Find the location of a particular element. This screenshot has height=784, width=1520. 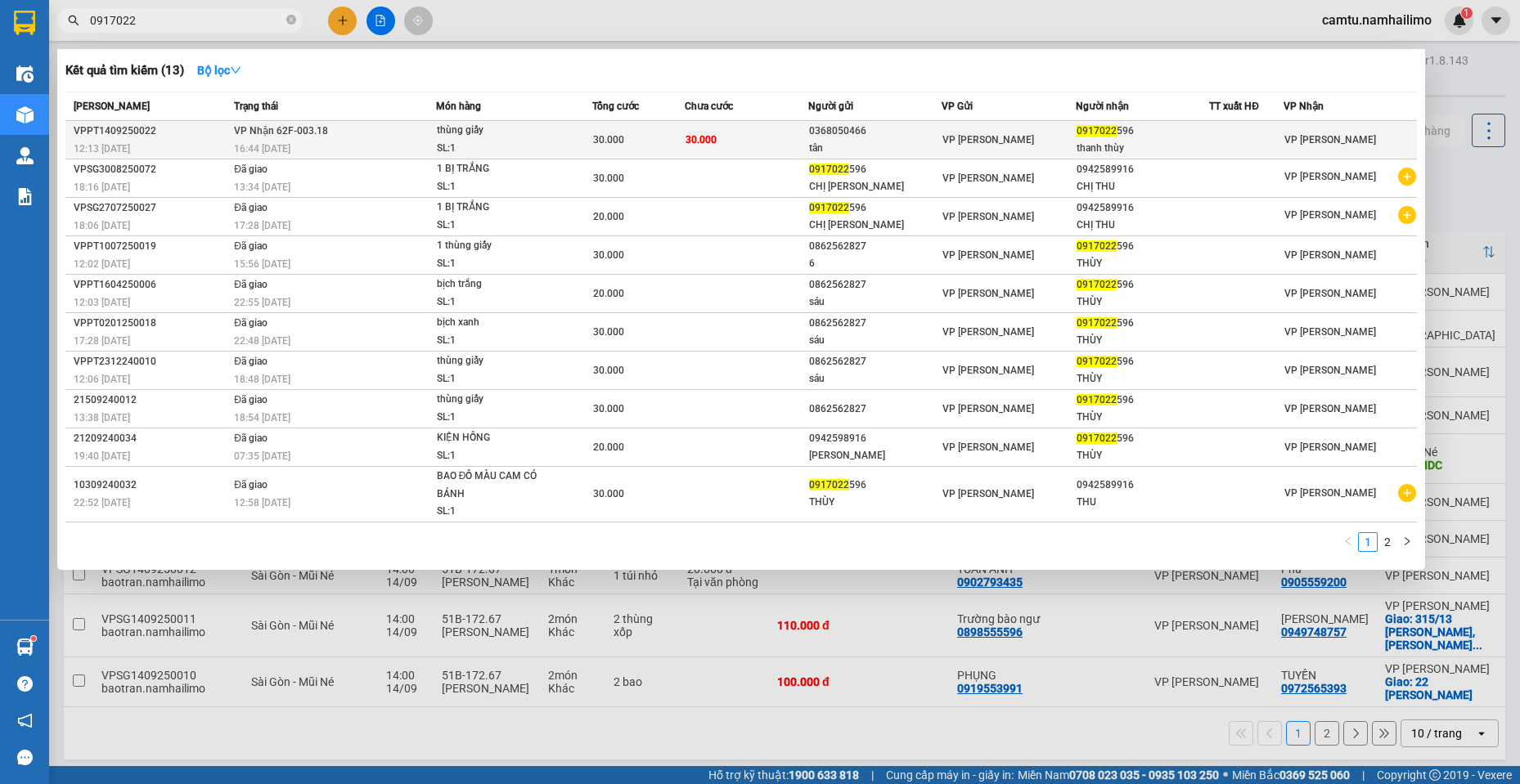

span: TT xuất HĐ is located at coordinates (1234, 106).